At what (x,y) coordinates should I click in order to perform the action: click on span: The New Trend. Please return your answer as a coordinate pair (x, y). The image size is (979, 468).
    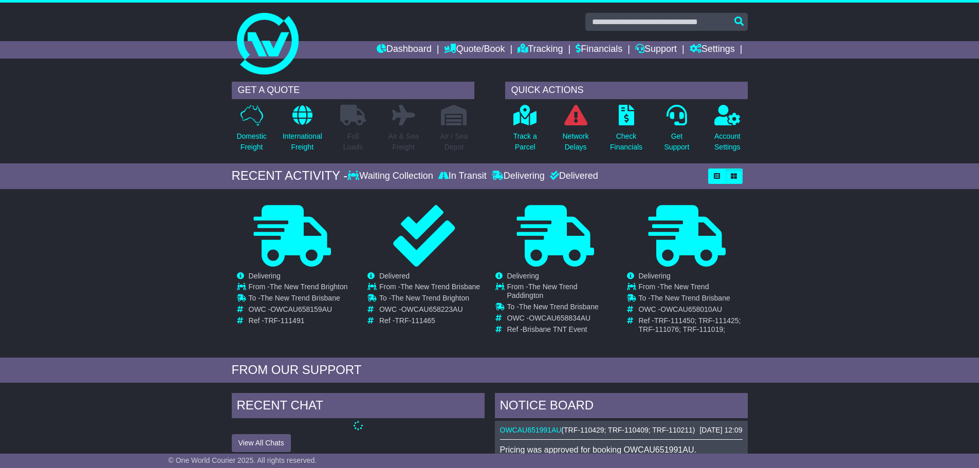
    Looking at the image, I should click on (685, 287).